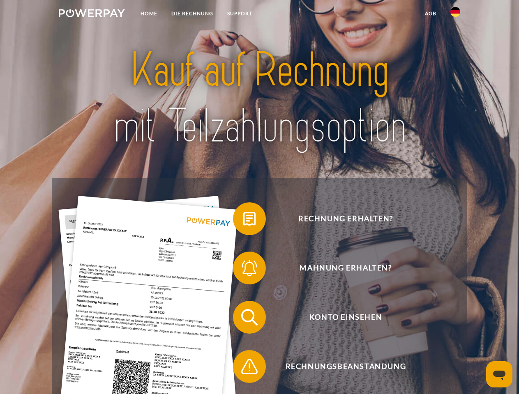 This screenshot has height=394, width=519. What do you see at coordinates (340, 367) in the screenshot?
I see `a: Rechnungsbeanstandung` at bounding box center [340, 367].